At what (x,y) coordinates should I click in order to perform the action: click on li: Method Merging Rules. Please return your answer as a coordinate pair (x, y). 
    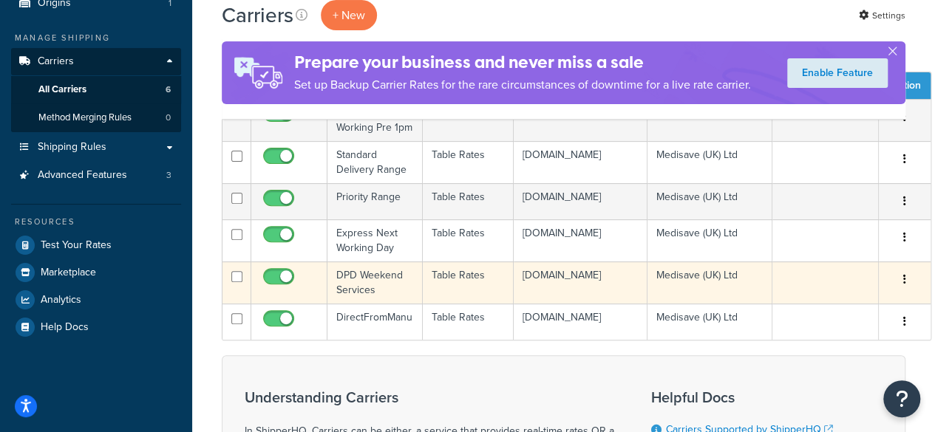
    Looking at the image, I should click on (96, 118).